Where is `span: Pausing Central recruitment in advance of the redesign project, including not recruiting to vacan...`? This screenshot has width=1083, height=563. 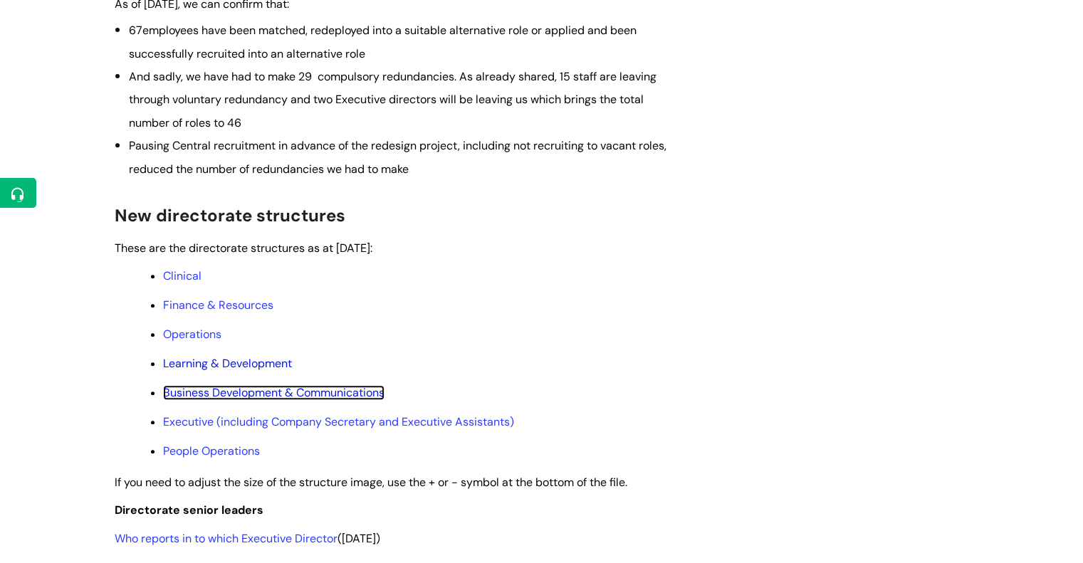
span: Pausing Central recruitment in advance of the redesign project, including not recruiting to vacan... is located at coordinates (397, 157).